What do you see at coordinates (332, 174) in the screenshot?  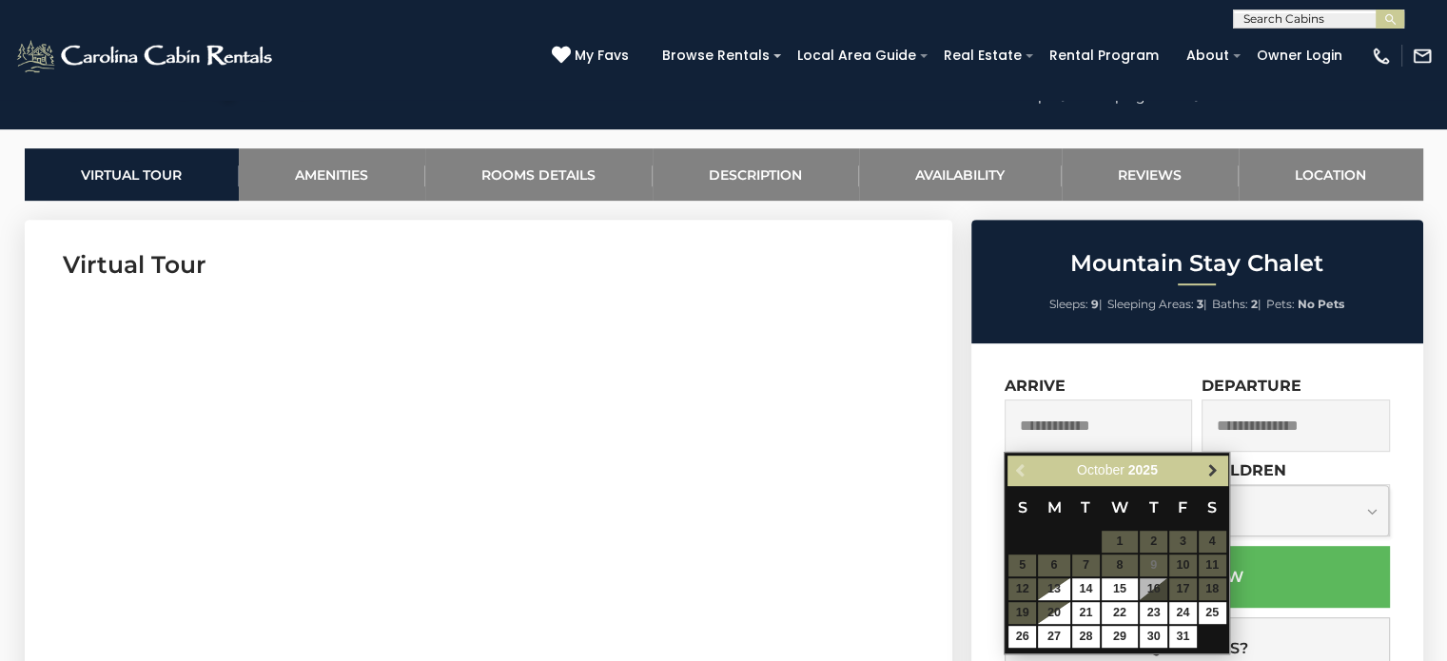 I see `a: Amenities` at bounding box center [332, 174].